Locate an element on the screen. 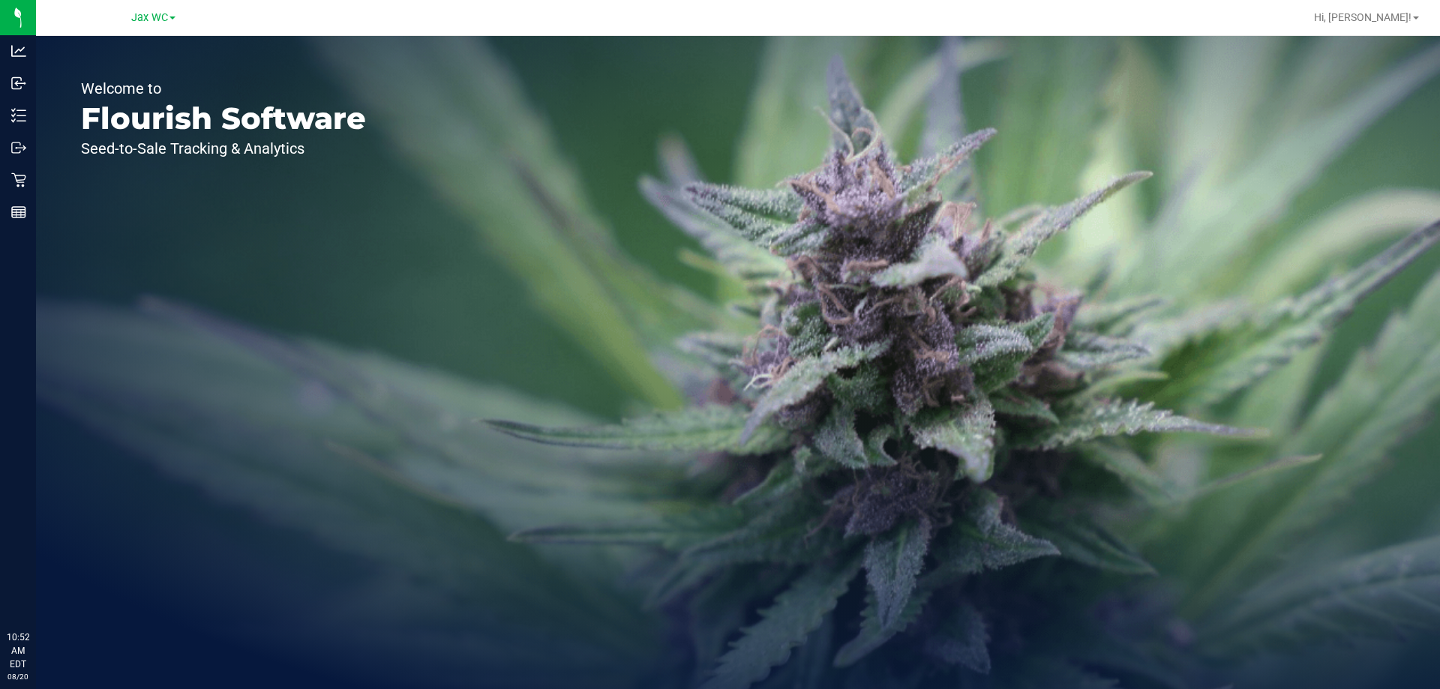 The width and height of the screenshot is (1440, 689). p: 10:52 AM EDT is located at coordinates (18, 651).